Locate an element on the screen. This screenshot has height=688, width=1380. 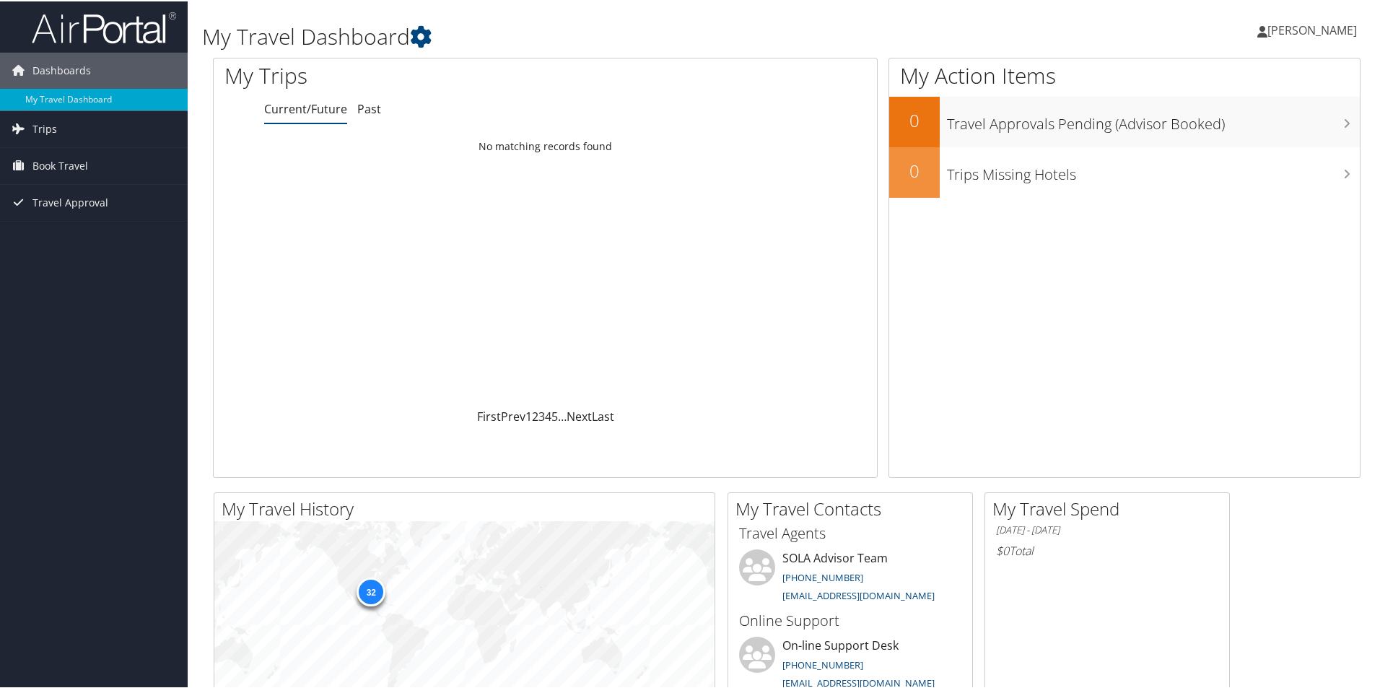
img: airportal-logo.png is located at coordinates (104, 26).